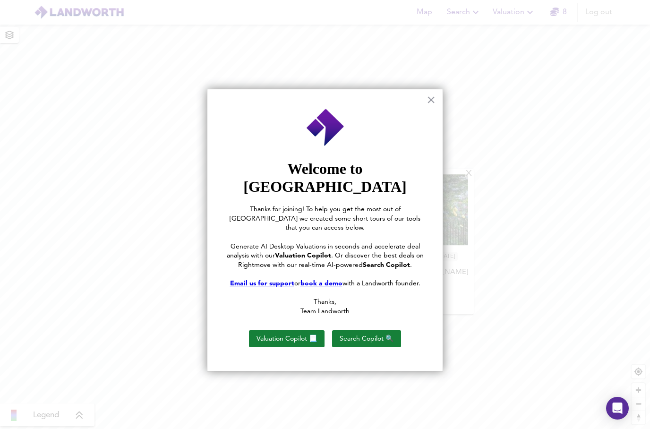  What do you see at coordinates (618, 408) in the screenshot?
I see `div: Open Intercom Messenger` at bounding box center [618, 408].